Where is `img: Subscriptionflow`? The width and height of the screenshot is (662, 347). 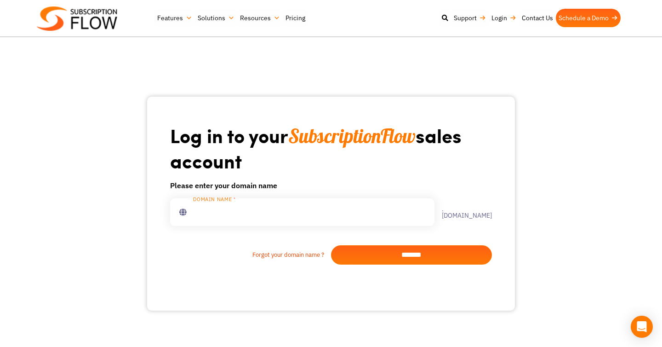
img: Subscriptionflow is located at coordinates (77, 18).